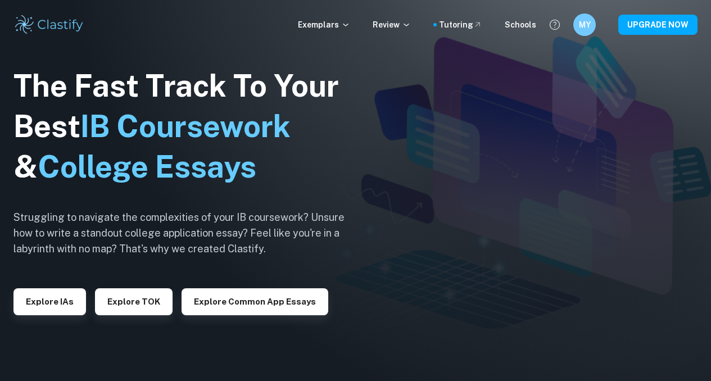 The height and width of the screenshot is (381, 711). Describe the element at coordinates (324, 25) in the screenshot. I see `p: Exemplars` at that location.